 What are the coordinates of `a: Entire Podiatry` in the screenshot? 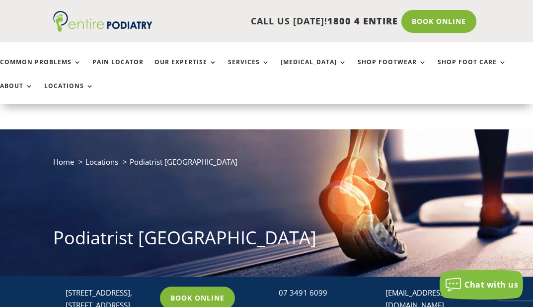 It's located at (103, 29).